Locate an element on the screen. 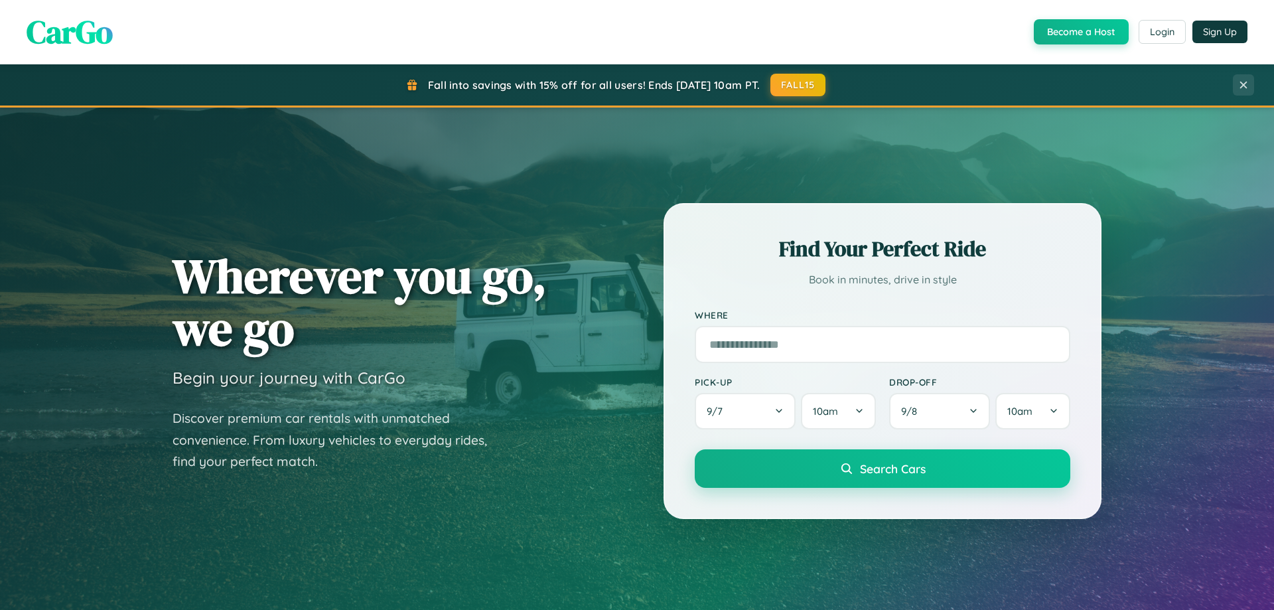 The width and height of the screenshot is (1274, 610). button: 9/7 is located at coordinates (745, 411).